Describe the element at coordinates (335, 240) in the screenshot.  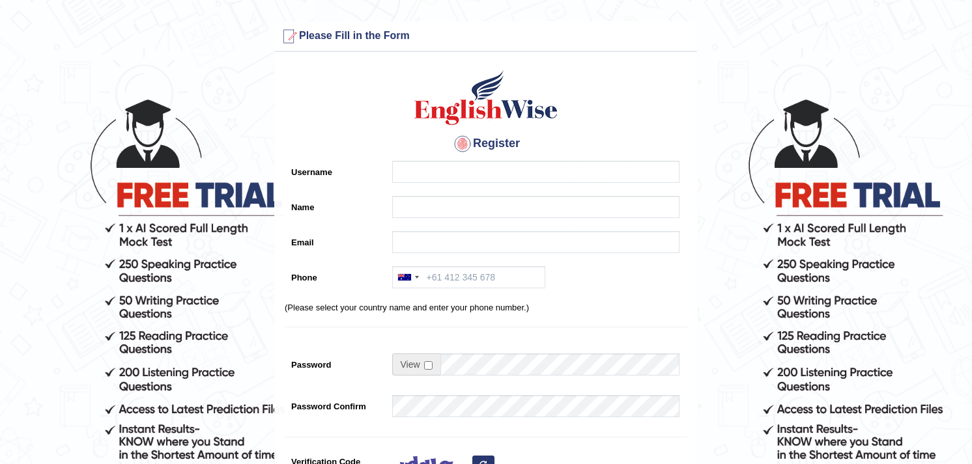
I see `label: Email` at that location.